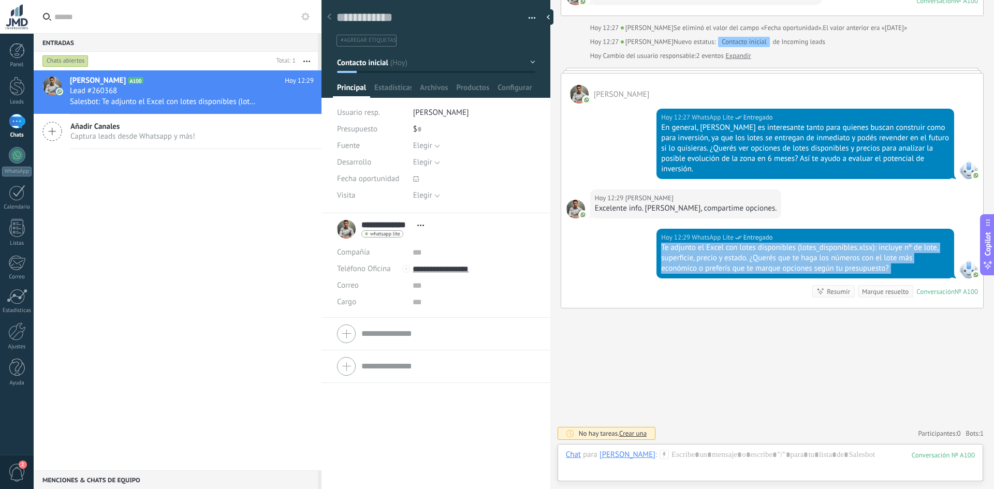 This screenshot has width=994, height=489. I want to click on span: Nuevo estatus:, so click(694, 42).